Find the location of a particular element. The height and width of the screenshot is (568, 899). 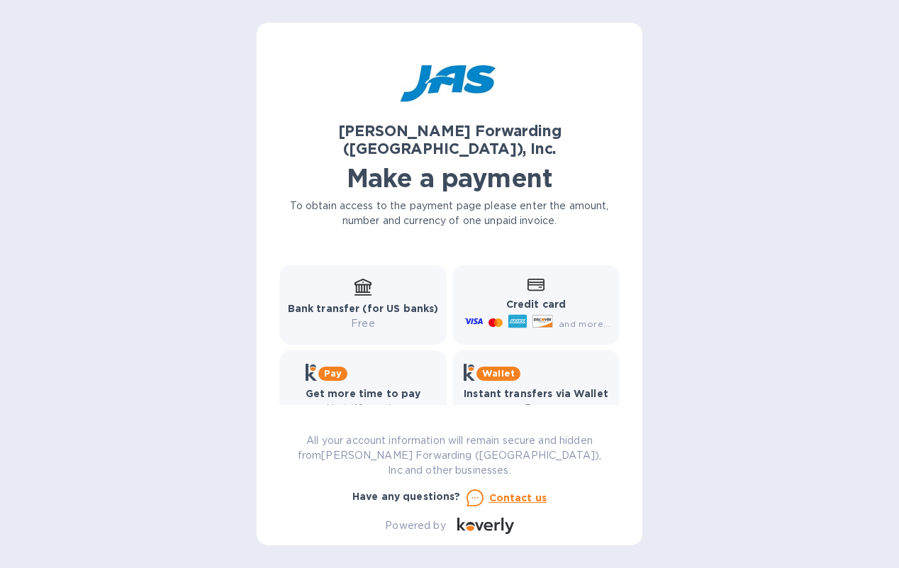

p: To obtain access to the payment page please enter the amount, number and currency of one unpaid i... is located at coordinates (449, 213).